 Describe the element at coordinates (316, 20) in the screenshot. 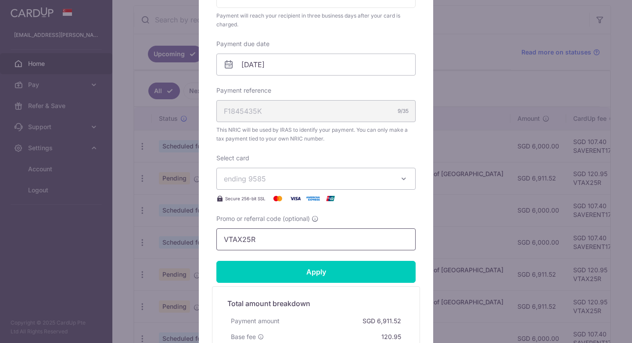

I see `div: Payment will reach your recipient in three business days after your card is charged.` at that location.